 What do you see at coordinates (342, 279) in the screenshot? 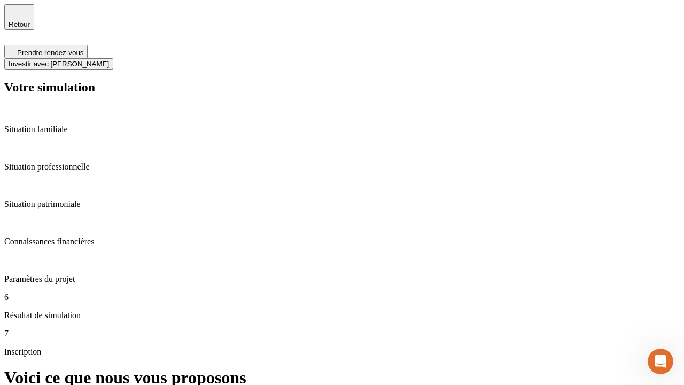
I see `p: Paramètres du projet` at bounding box center [342, 279].